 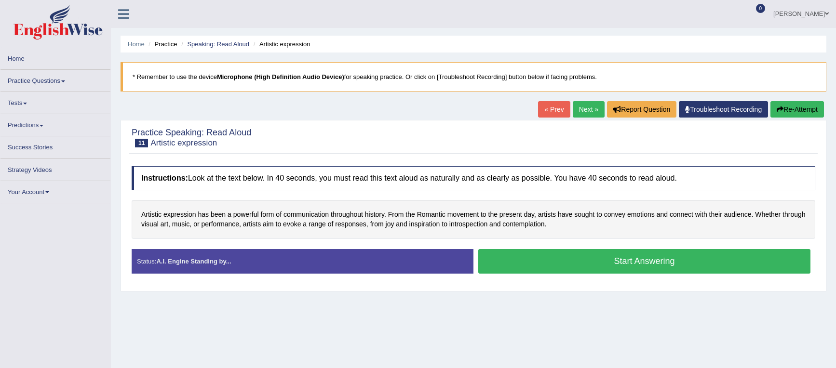 I want to click on li: Practice, so click(x=161, y=44).